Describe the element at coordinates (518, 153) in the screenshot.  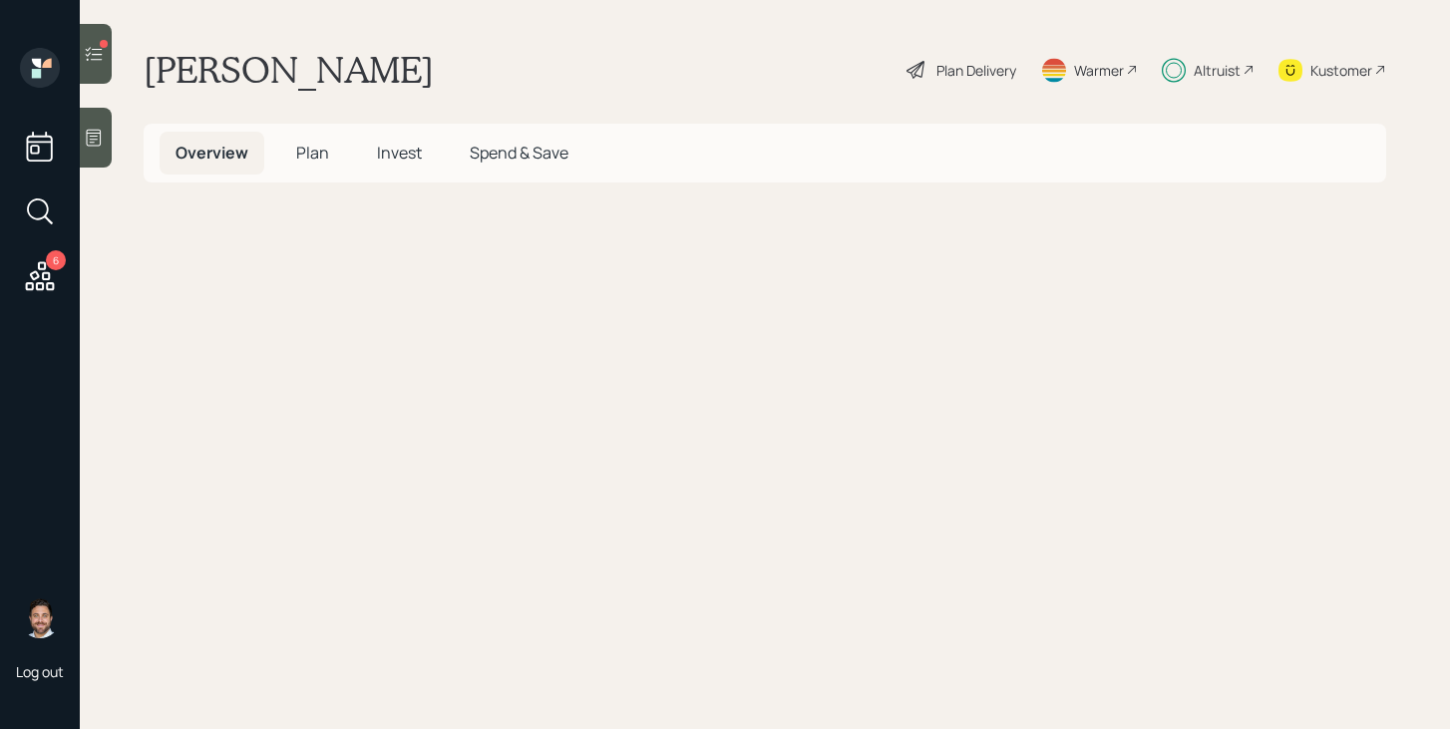
I see `span: Spend & Save` at that location.